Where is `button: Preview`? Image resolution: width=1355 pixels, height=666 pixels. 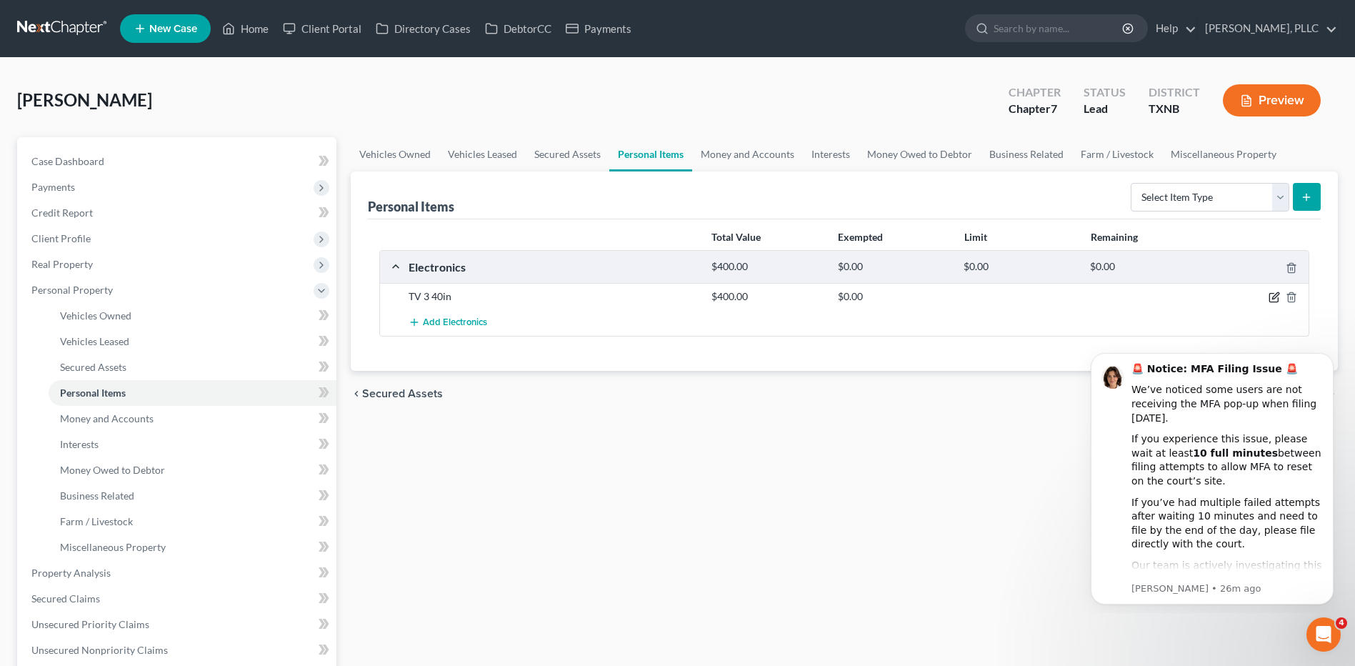
button: Preview is located at coordinates (1271, 100).